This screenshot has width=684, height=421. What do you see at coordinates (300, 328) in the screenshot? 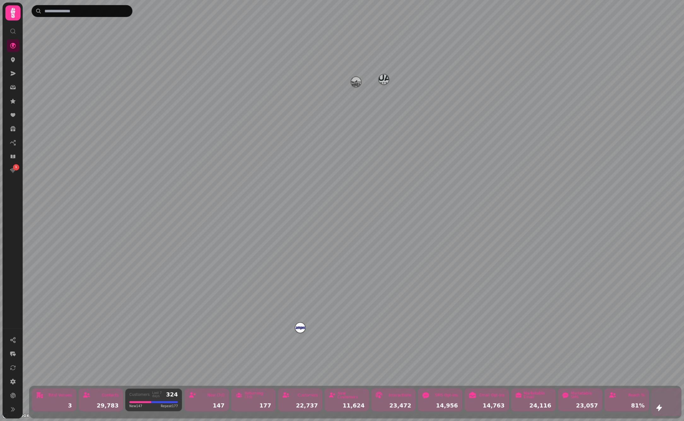
I see `button: Fox Taverns venue` at bounding box center [300, 328].